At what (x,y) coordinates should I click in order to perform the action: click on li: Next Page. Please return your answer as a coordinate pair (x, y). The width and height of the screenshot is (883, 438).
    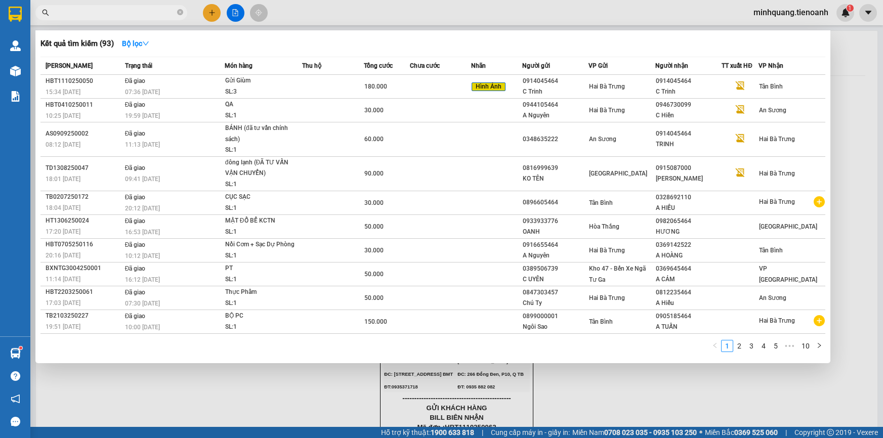
    Looking at the image, I should click on (819, 346).